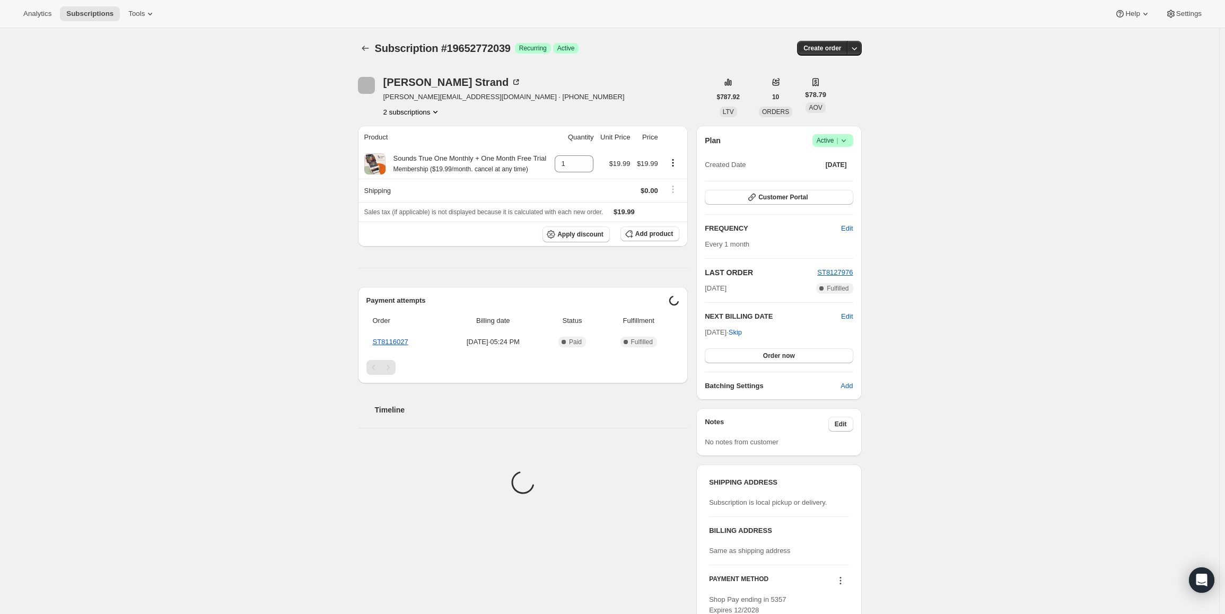 This screenshot has height=614, width=1225. Describe the element at coordinates (1202, 580) in the screenshot. I see `div: Open Intercom Messenger` at that location.